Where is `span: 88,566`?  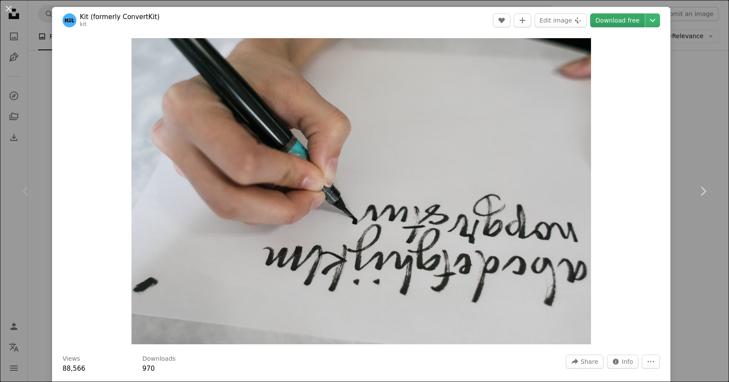 span: 88,566 is located at coordinates (74, 369).